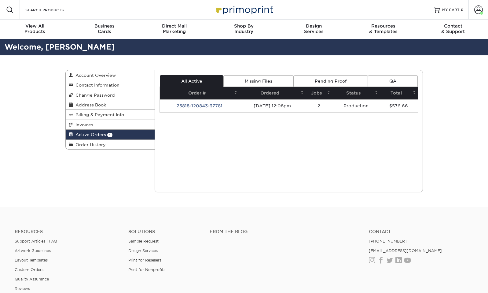 Image resolution: width=488 pixels, height=293 pixels. Describe the element at coordinates (89, 145) in the screenshot. I see `span: Order History` at that location.